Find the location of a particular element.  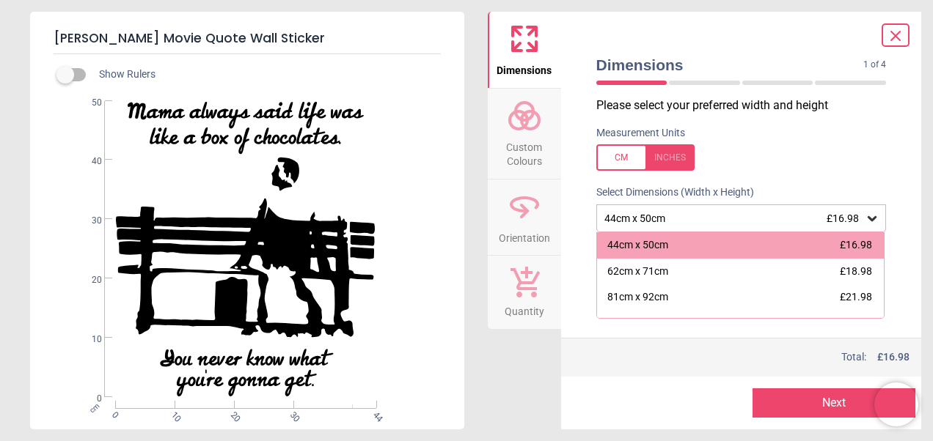

button: Orientation is located at coordinates (524, 218).